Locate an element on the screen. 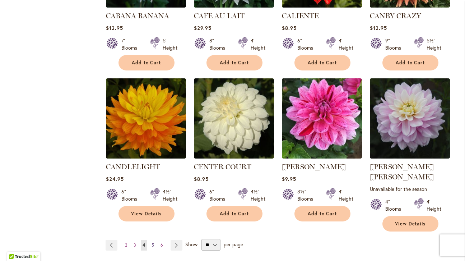 This screenshot has width=465, height=261. a: 3 is located at coordinates (135, 245).